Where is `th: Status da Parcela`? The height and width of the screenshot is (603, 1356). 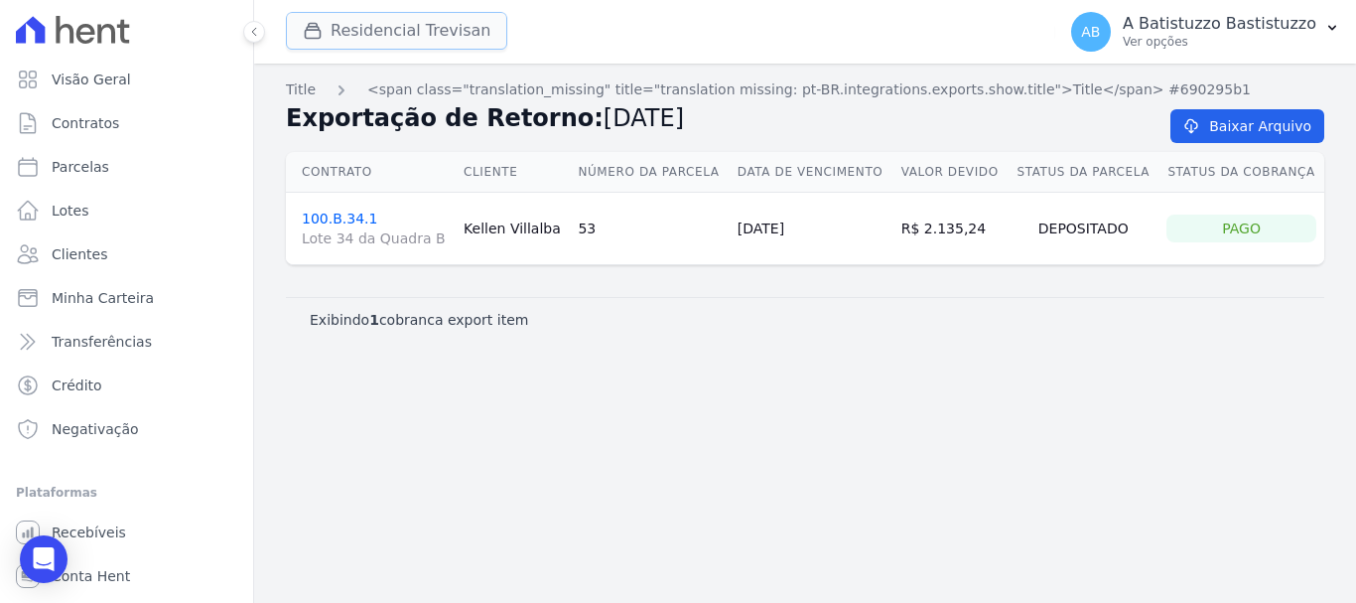
th: Status da Parcela is located at coordinates (1083, 172).